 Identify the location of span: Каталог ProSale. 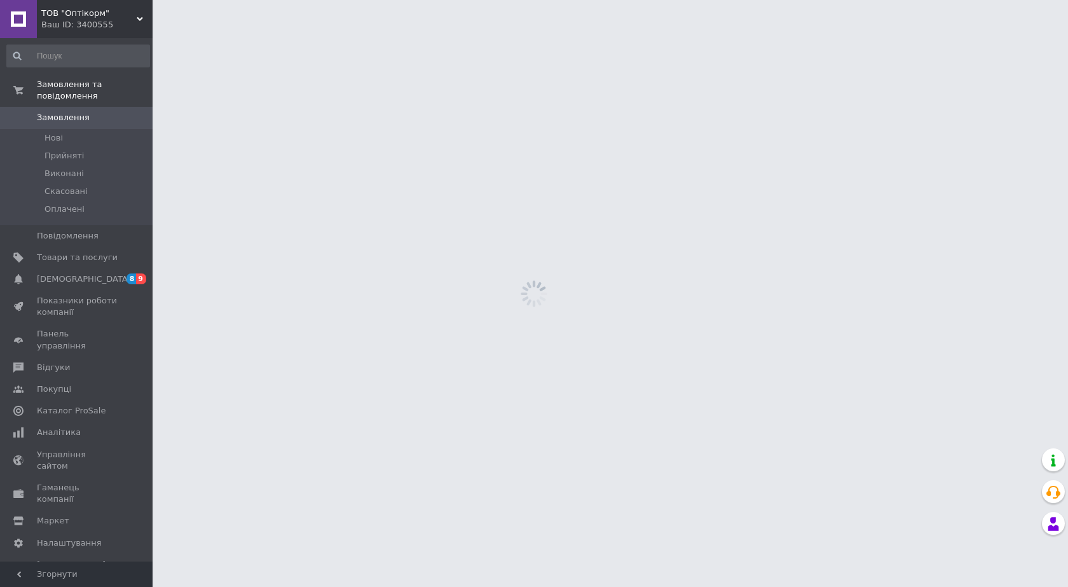
(71, 411).